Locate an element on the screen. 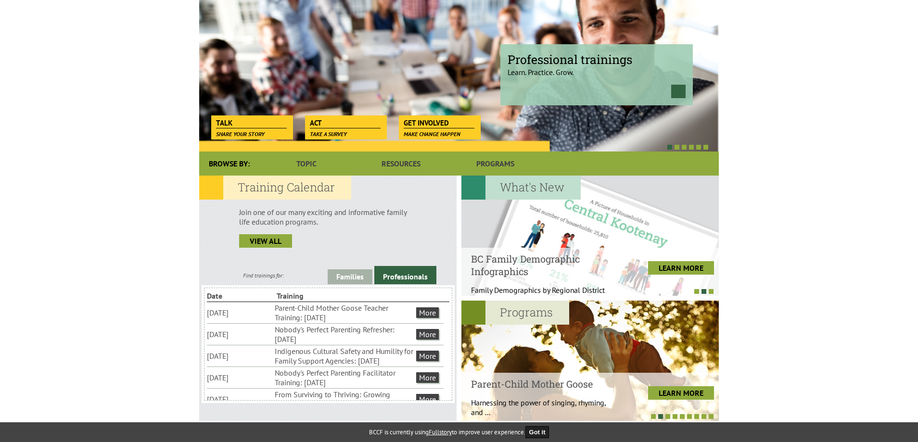 This screenshot has width=918, height=442. a: Talk Share your story is located at coordinates (251, 122).